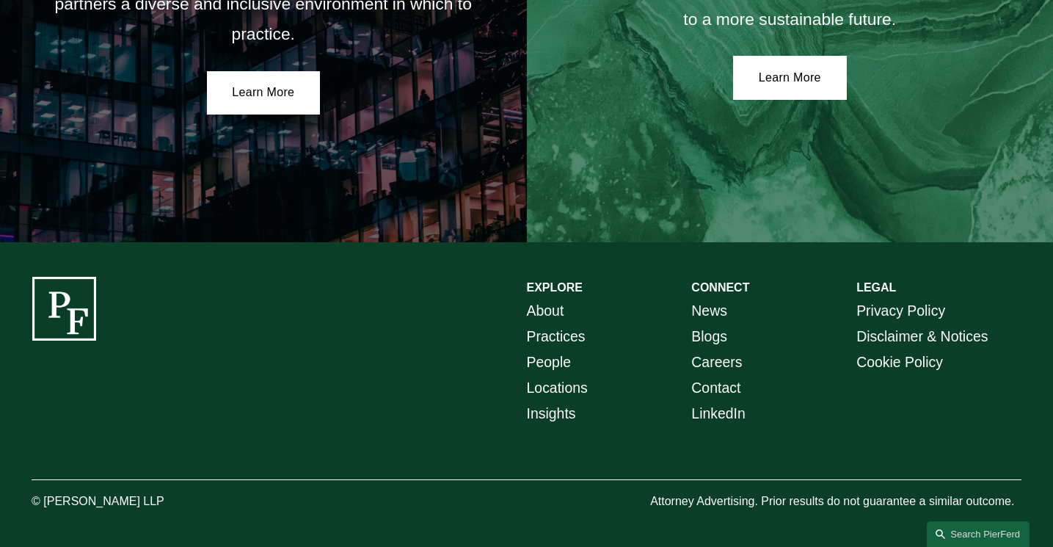 This screenshot has height=547, width=1053. What do you see at coordinates (922, 336) in the screenshot?
I see `a: Disclaimer & Notices` at bounding box center [922, 336].